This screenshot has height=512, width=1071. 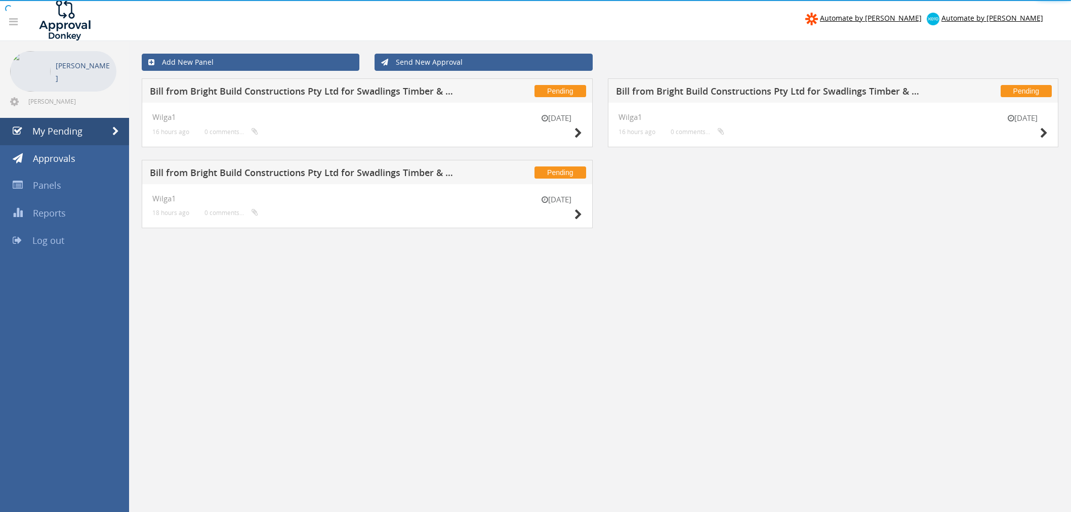 What do you see at coordinates (47, 185) in the screenshot?
I see `span: Panels` at bounding box center [47, 185].